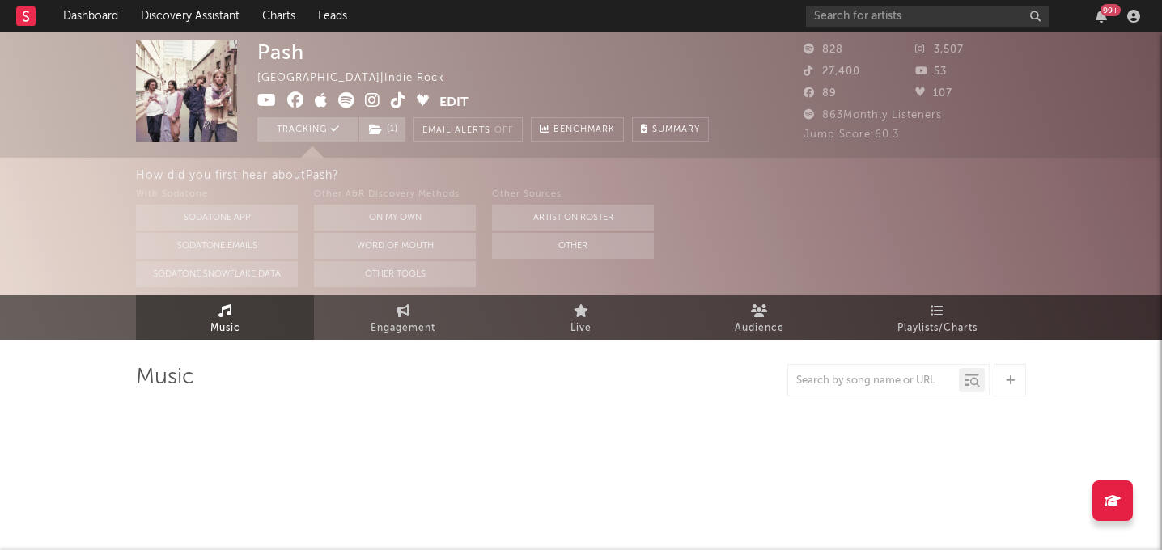 This screenshot has height=550, width=1162. Describe the element at coordinates (573, 218) in the screenshot. I see `button: Artist on Roster` at that location.